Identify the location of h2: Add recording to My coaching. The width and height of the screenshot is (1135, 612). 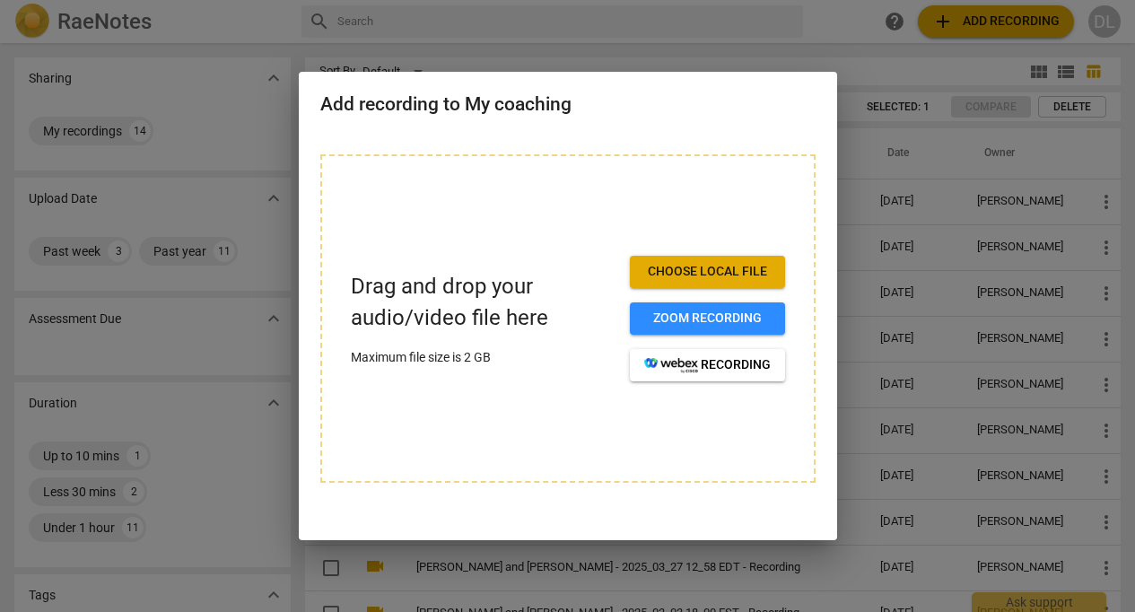
(568, 104).